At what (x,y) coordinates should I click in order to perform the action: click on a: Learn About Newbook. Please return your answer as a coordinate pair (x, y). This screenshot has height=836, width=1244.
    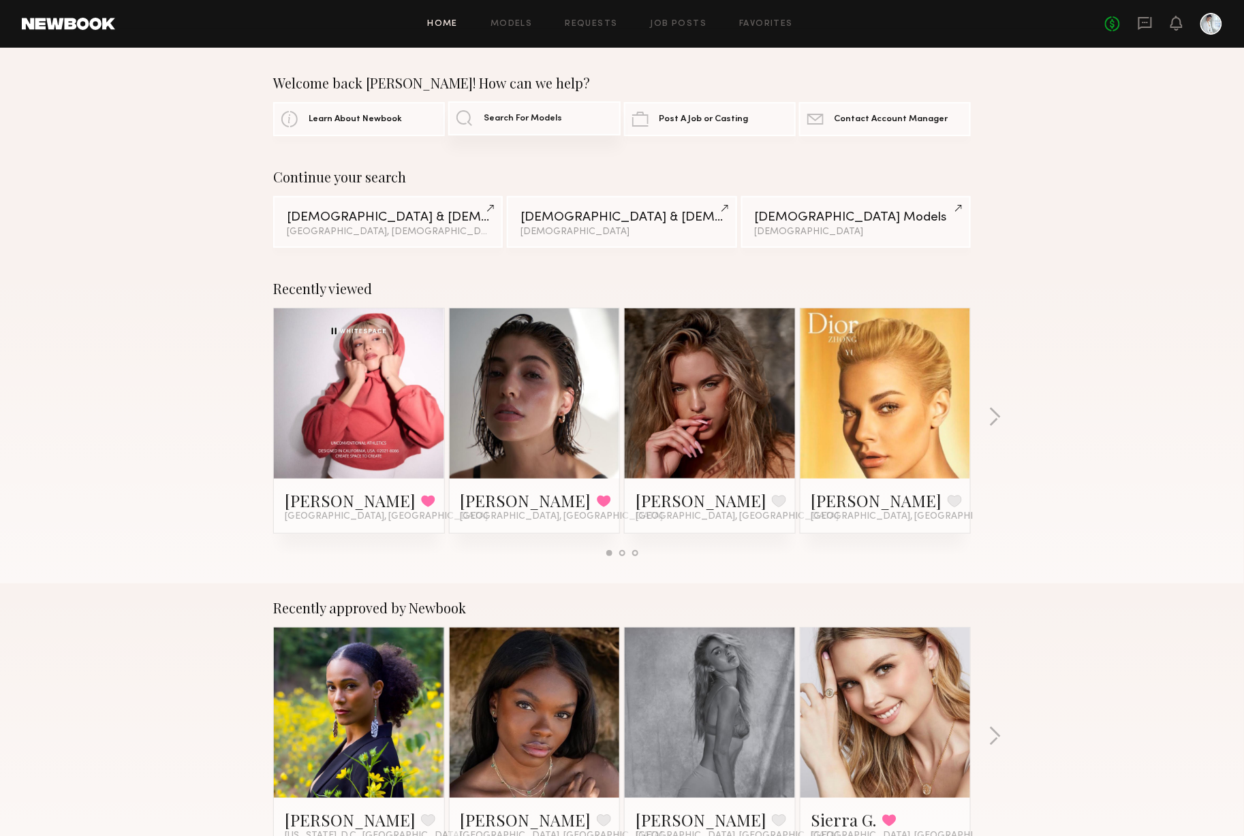
    Looking at the image, I should click on (359, 119).